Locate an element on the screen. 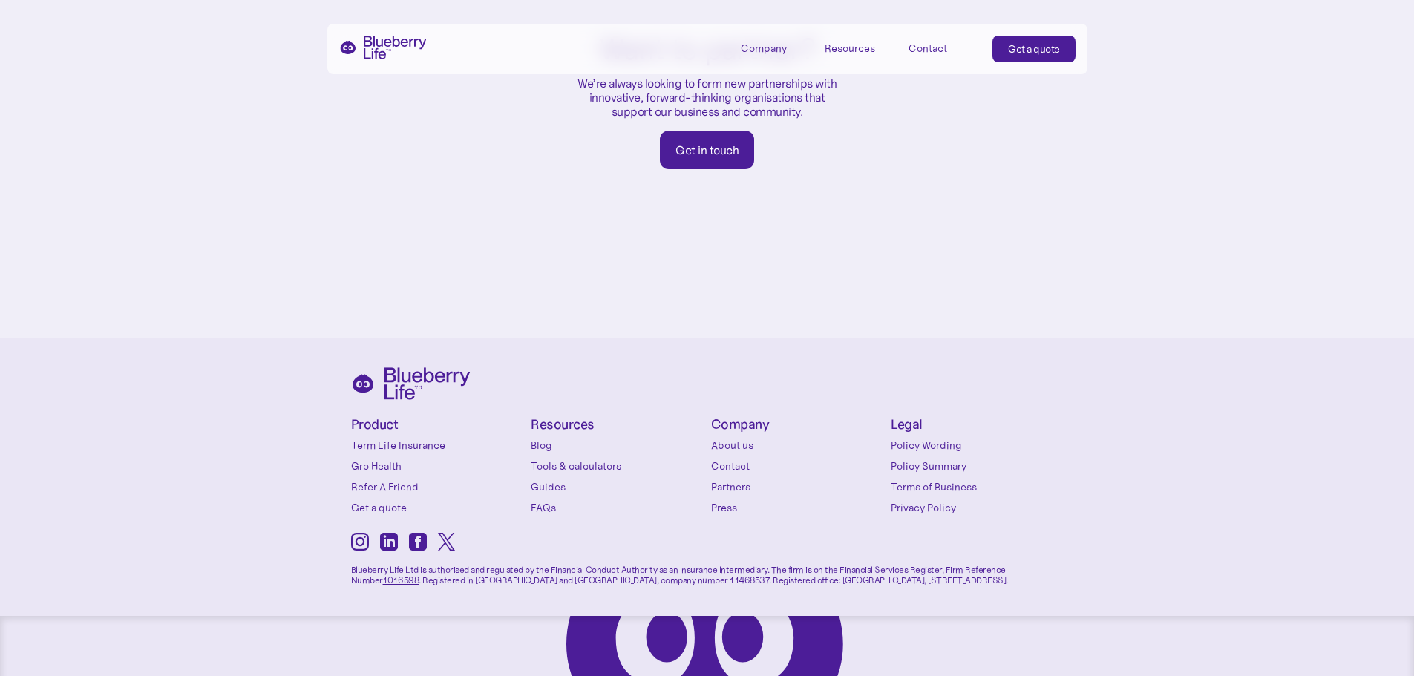 This screenshot has width=1414, height=676. a: 1016598 is located at coordinates (401, 580).